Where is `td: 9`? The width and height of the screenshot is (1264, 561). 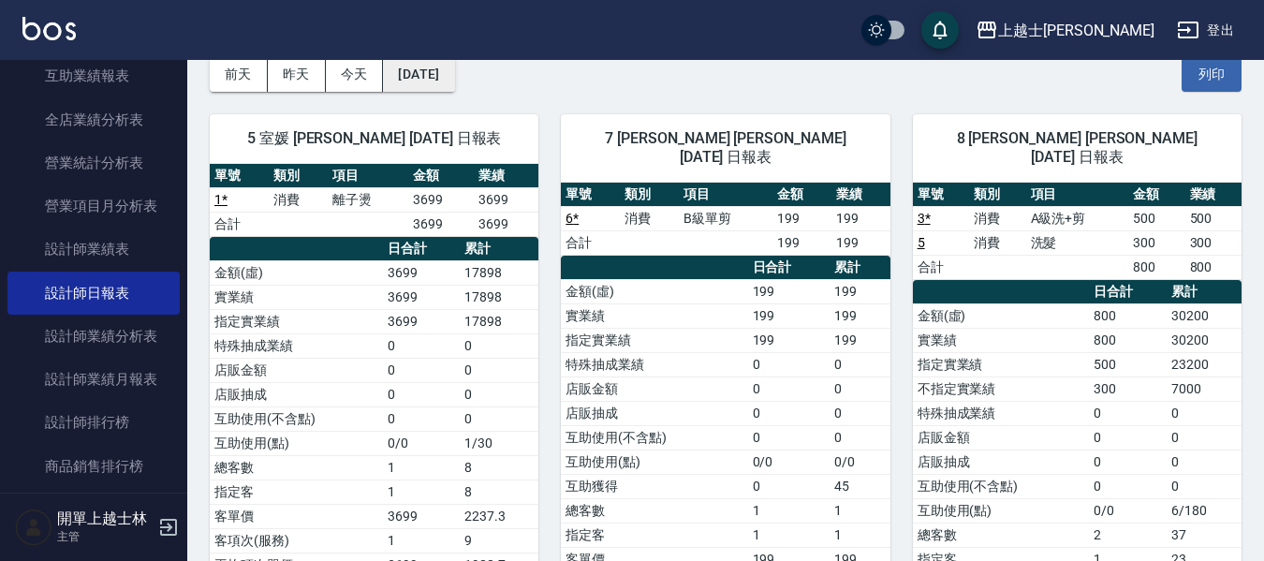
td: 9 is located at coordinates (499, 540).